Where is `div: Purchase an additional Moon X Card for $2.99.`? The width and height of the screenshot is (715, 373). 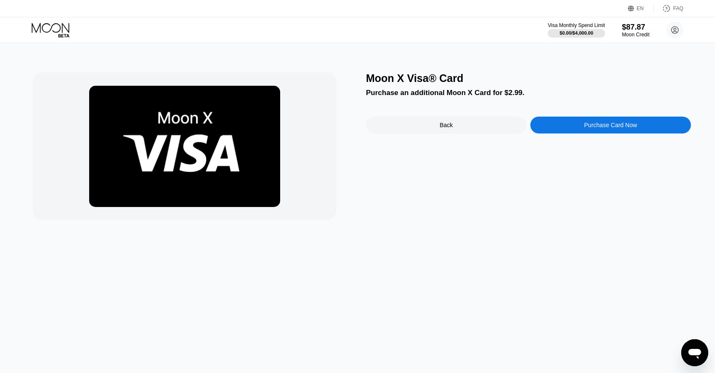
div: Purchase an additional Moon X Card for $2.99. is located at coordinates (528, 93).